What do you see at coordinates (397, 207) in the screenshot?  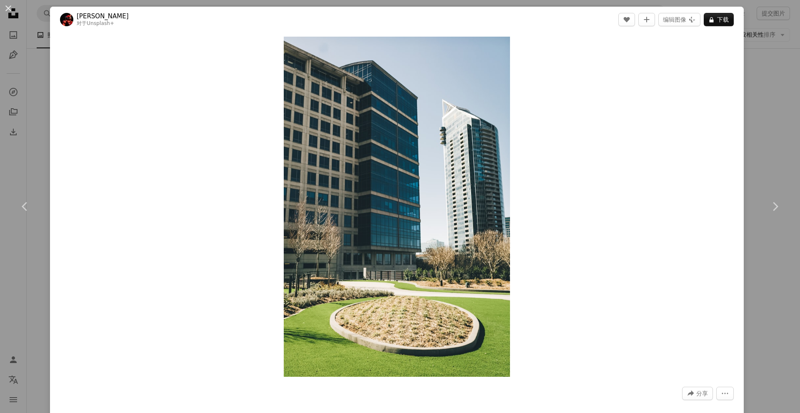 I see `img: 两栋高楼前的草地` at bounding box center [397, 207].